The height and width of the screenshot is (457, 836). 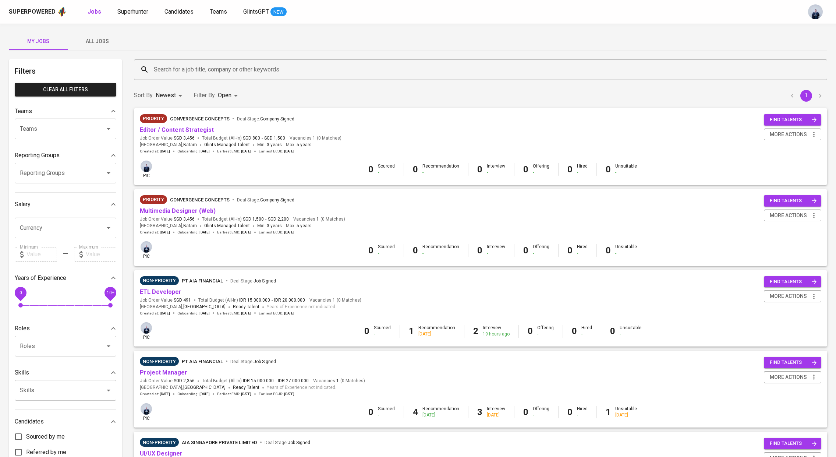 I want to click on span: 5 years, so click(x=304, y=145).